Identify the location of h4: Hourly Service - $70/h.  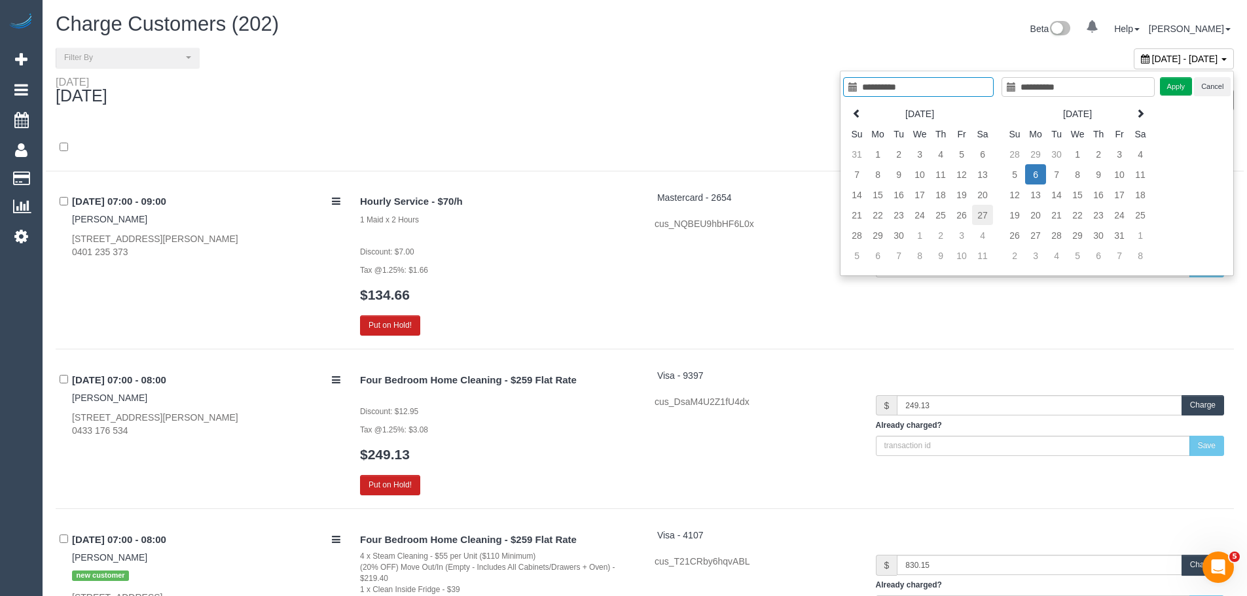
(497, 202).